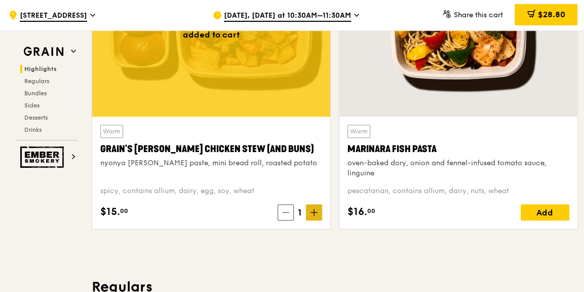 This screenshot has height=292, width=584. Describe the element at coordinates (32, 105) in the screenshot. I see `span: Sides` at that location.